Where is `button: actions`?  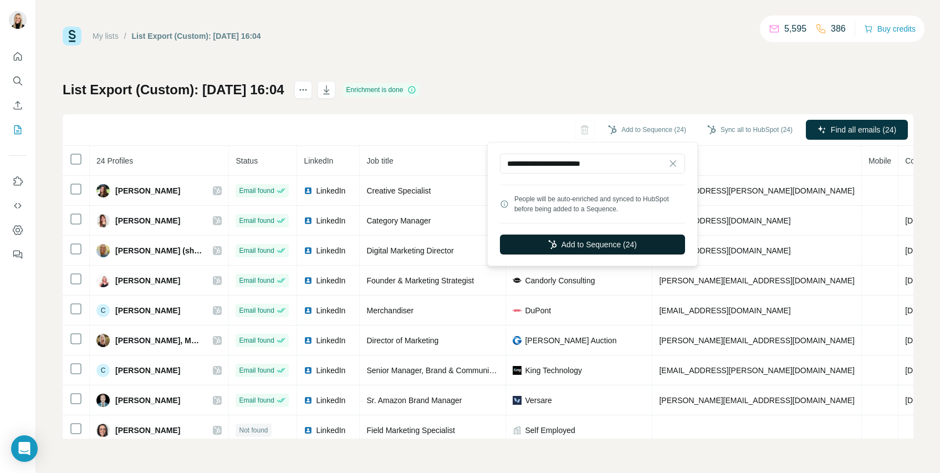 button: actions is located at coordinates (303, 90).